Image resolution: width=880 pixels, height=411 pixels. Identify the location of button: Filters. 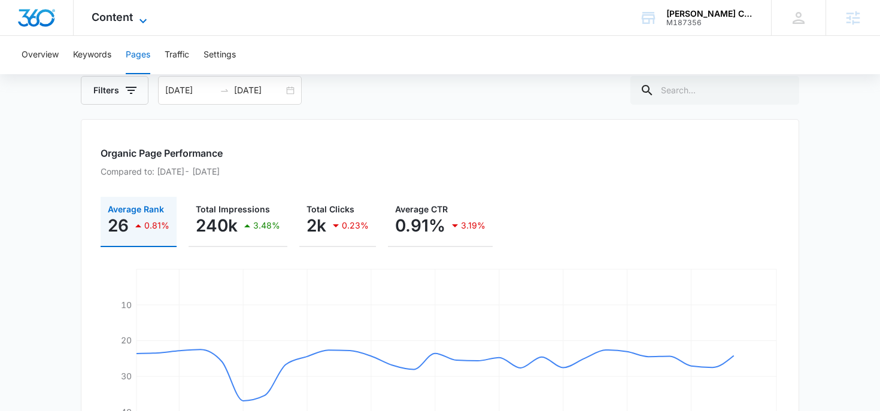
(114, 90).